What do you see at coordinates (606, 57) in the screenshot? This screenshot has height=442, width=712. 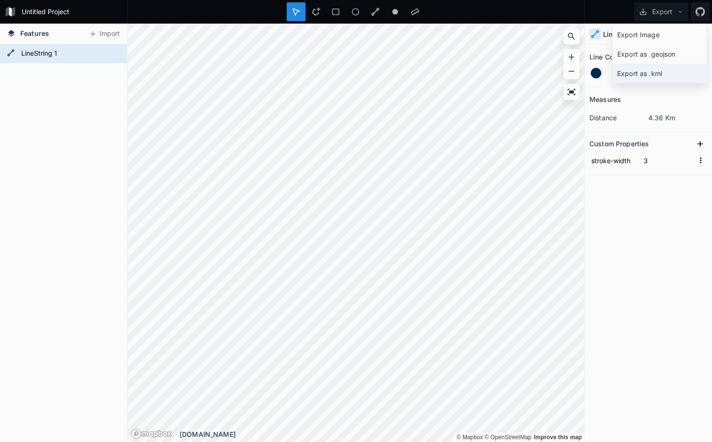 I see `h2: Line Color` at bounding box center [606, 57].